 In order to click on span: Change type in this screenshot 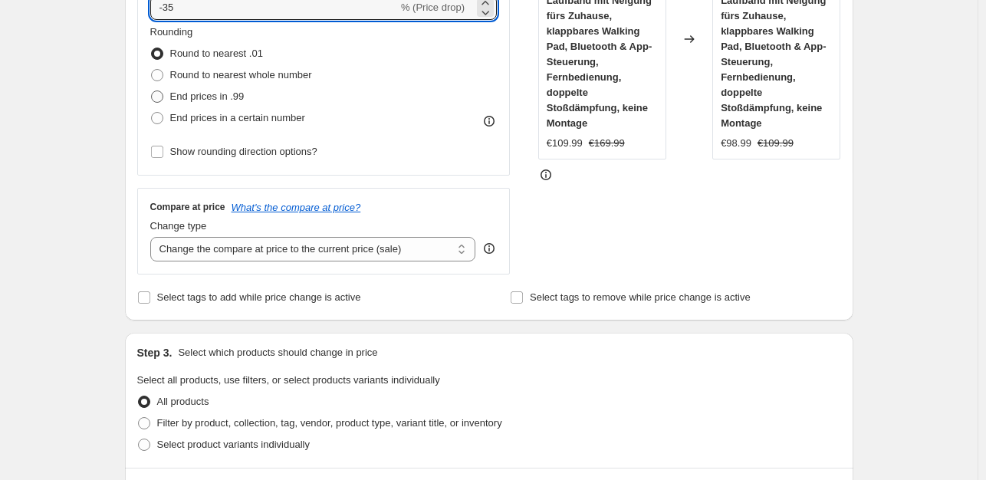, I will do `click(179, 225)`.